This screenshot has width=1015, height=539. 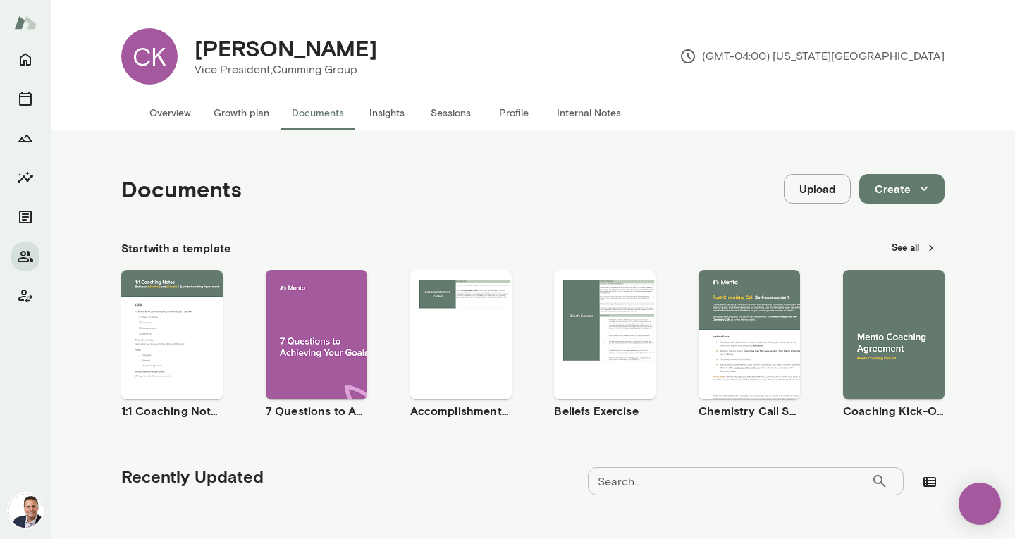 I want to click on button: Profile, so click(x=514, y=113).